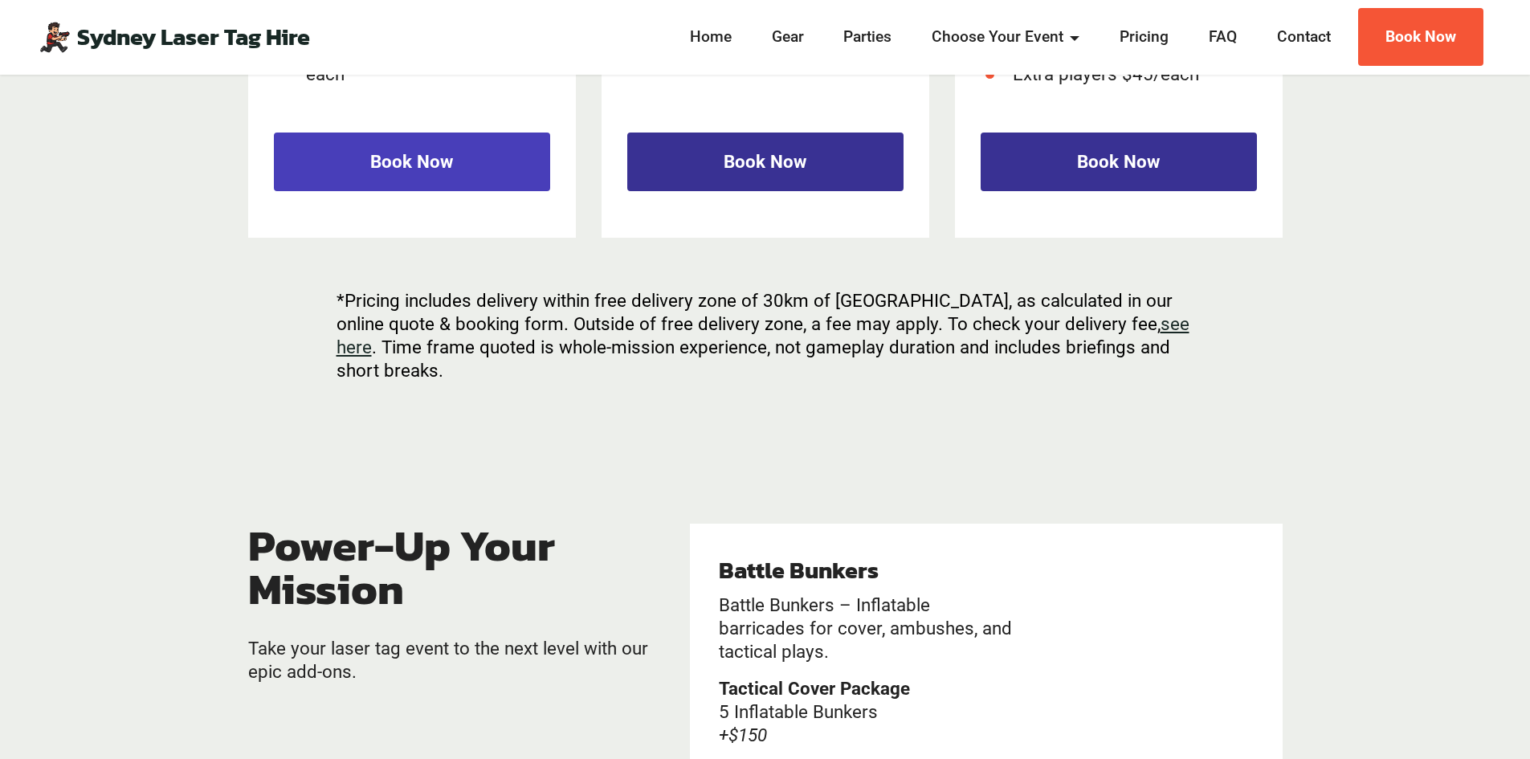 This screenshot has height=759, width=1530. Describe the element at coordinates (763, 335) in the screenshot. I see `u: see here` at that location.